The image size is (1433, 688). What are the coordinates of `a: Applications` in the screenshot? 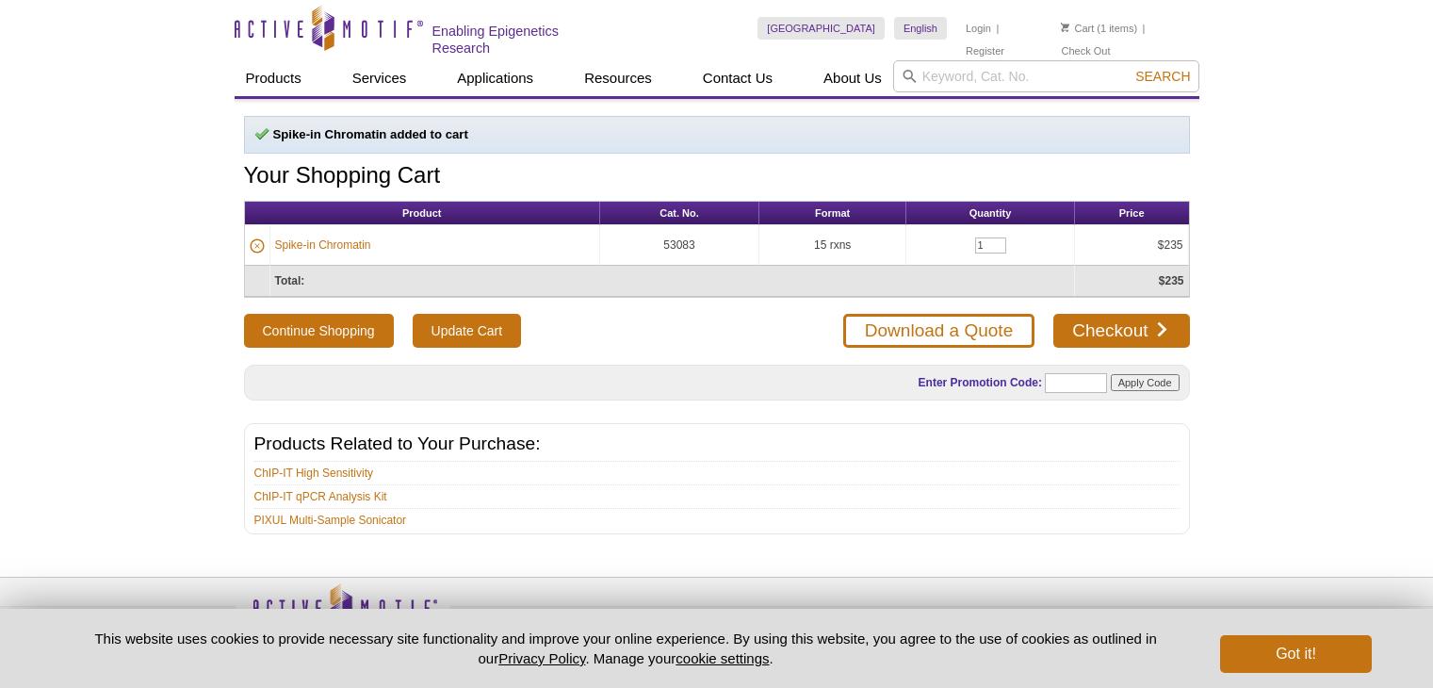 It's located at (495, 78).